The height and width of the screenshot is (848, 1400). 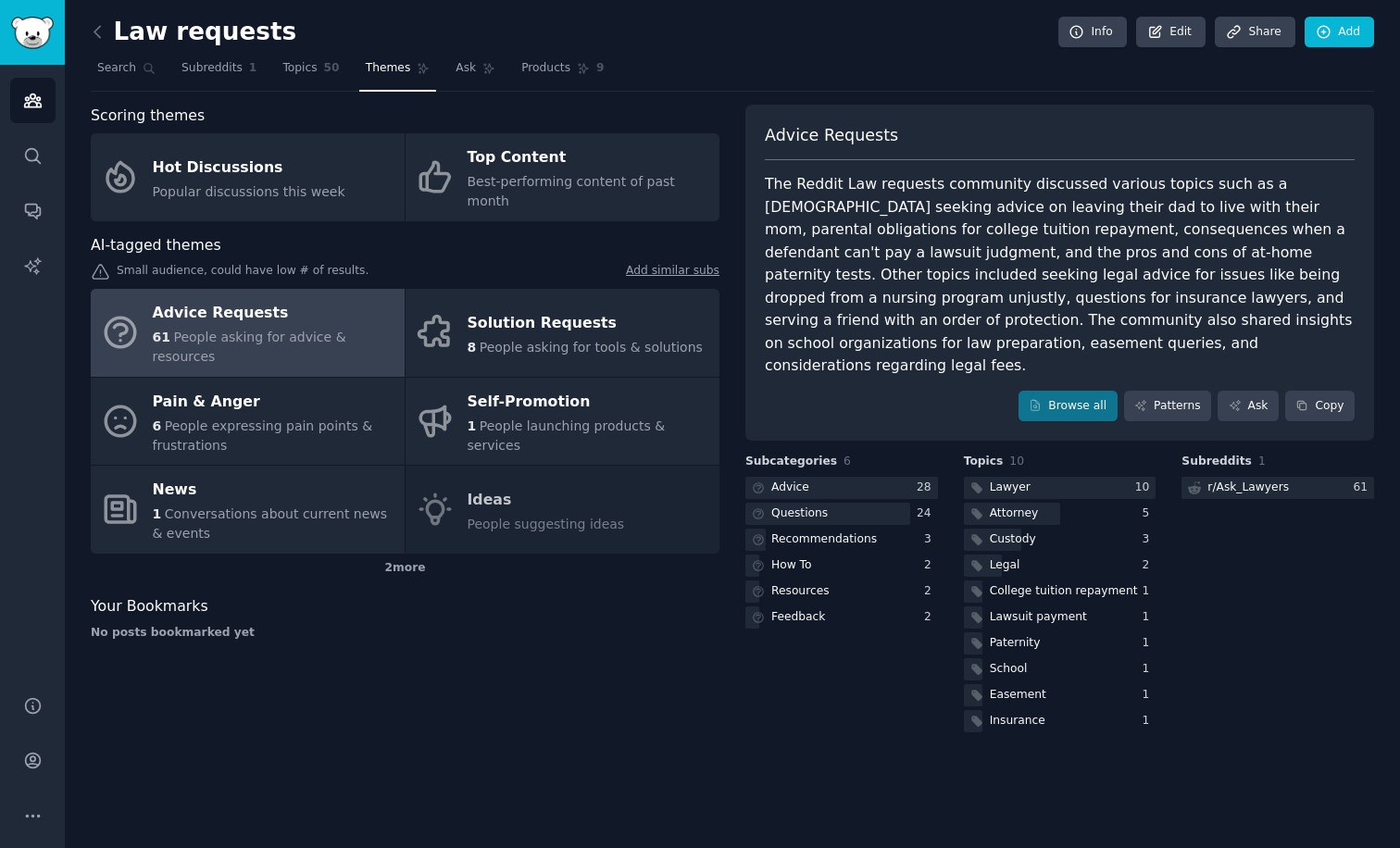 I want to click on a: Paternity1, so click(x=1060, y=643).